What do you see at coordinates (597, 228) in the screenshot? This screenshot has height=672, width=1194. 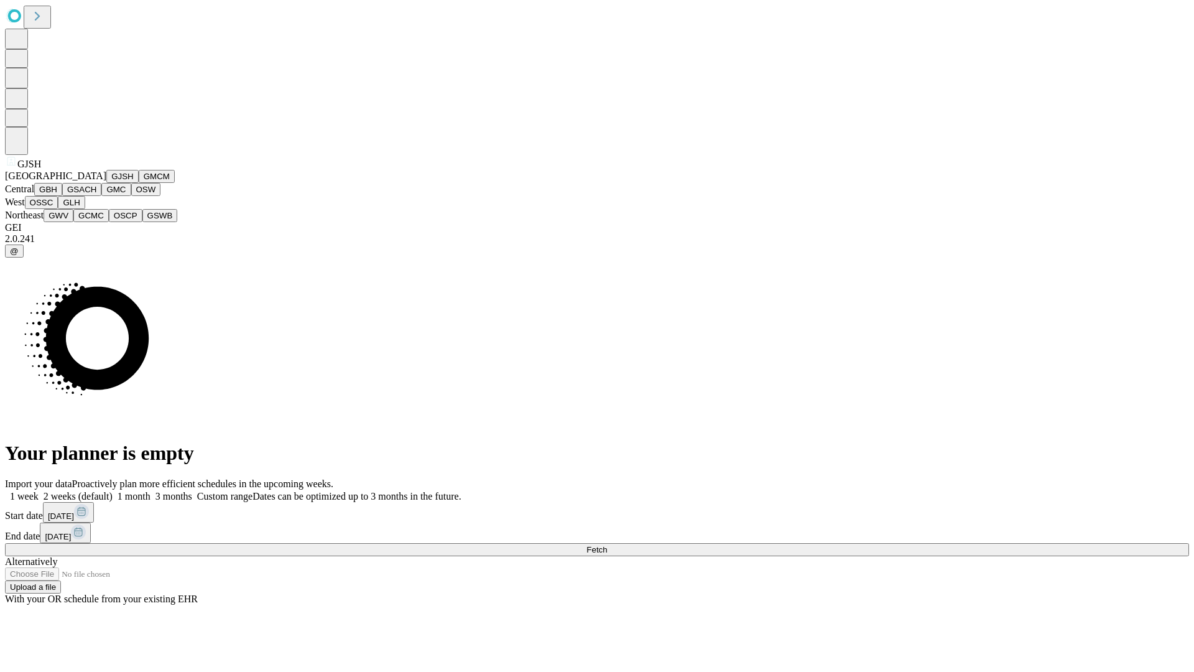 I see `div: GEI` at bounding box center [597, 228].